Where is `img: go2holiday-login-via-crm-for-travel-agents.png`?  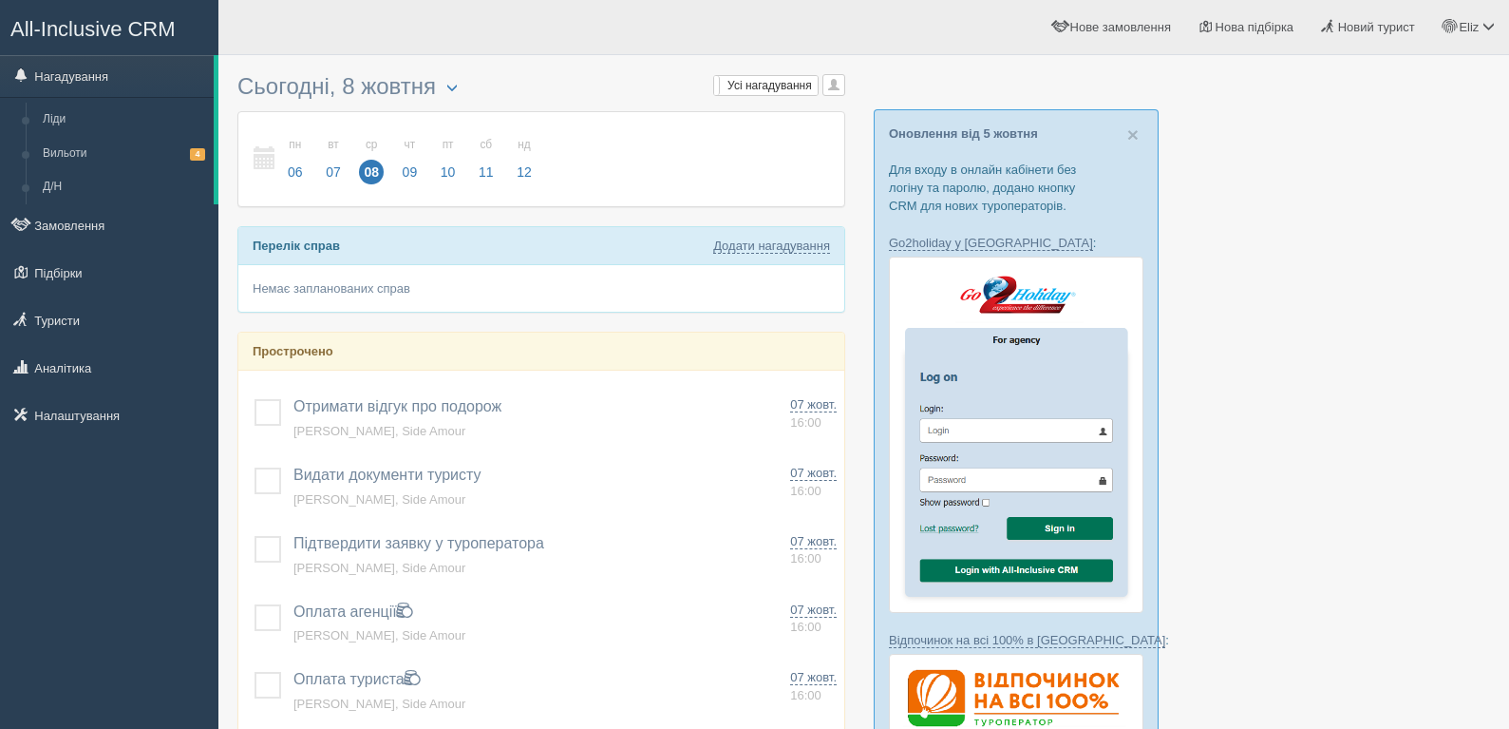
img: go2holiday-login-via-crm-for-travel-agents.png is located at coordinates (1016, 434).